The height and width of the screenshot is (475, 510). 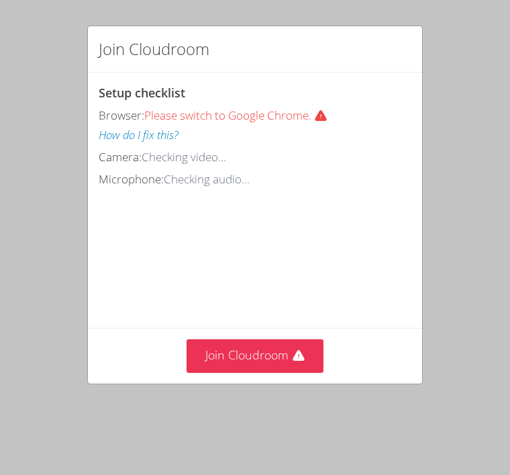 I want to click on span: Checking video..., so click(x=184, y=156).